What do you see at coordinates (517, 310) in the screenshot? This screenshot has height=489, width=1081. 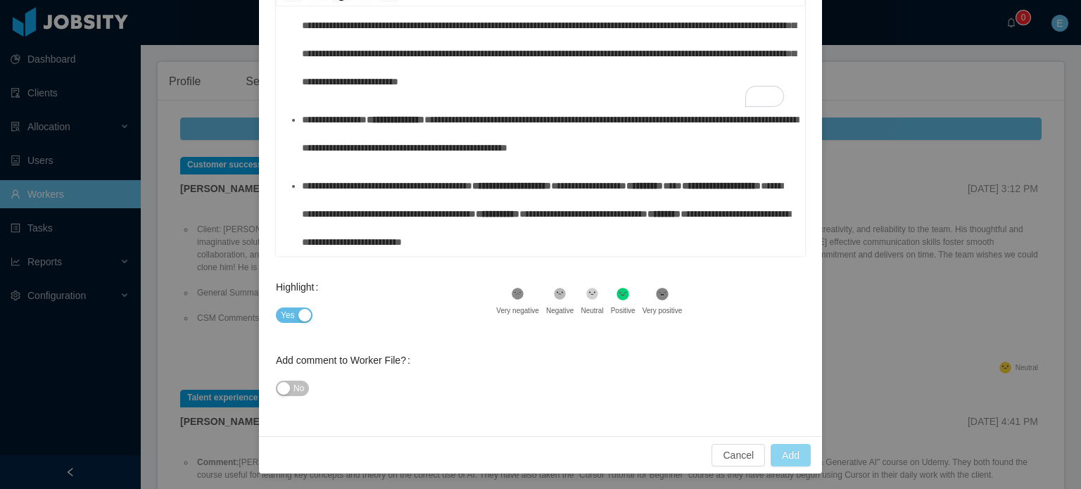 I see `div: Very negative` at bounding box center [517, 310].